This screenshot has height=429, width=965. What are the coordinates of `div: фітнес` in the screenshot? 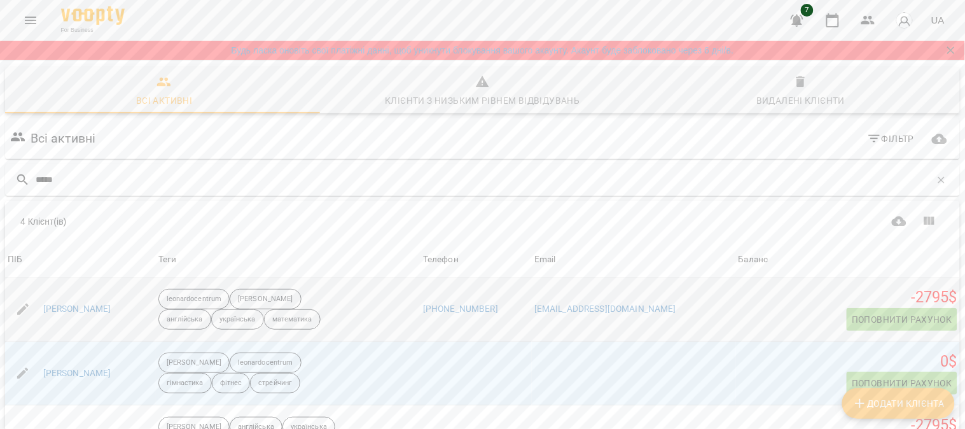 It's located at (231, 383).